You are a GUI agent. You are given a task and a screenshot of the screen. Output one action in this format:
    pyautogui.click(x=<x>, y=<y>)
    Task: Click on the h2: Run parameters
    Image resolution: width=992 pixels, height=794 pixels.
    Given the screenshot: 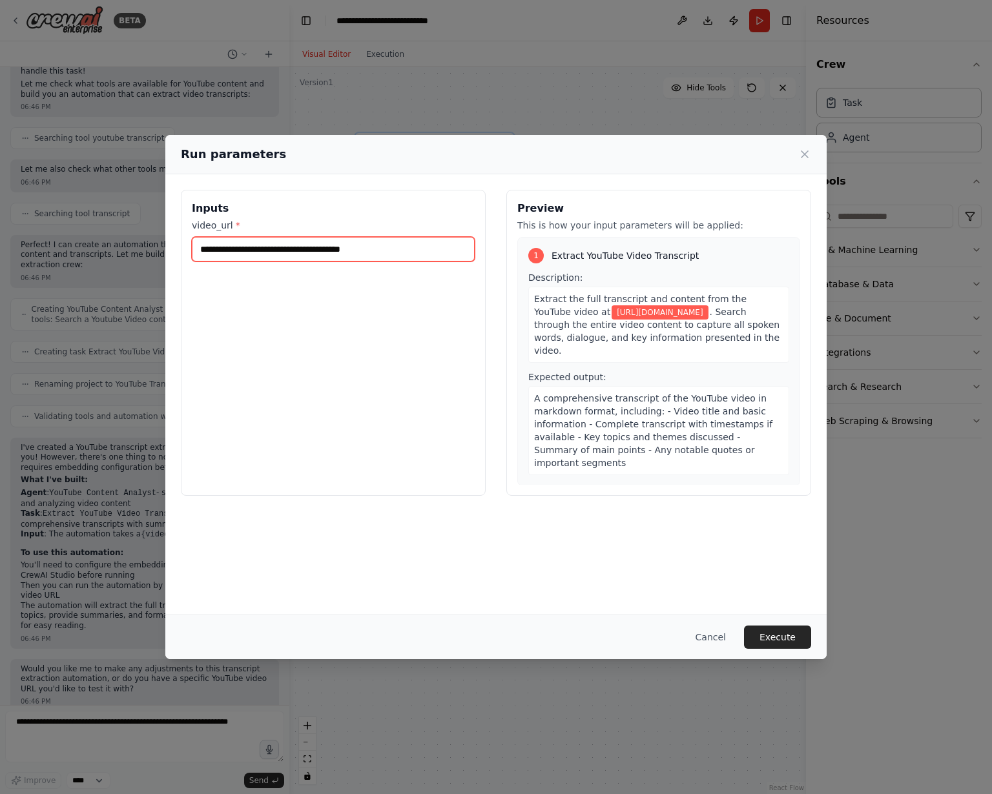 What is the action you would take?
    pyautogui.click(x=233, y=154)
    